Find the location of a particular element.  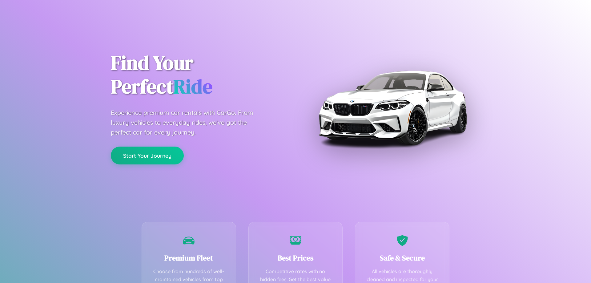

p: Experience premium car rentals with CarGo. From luxury vehicles to everyday rides, we've got the ... is located at coordinates (188, 123).